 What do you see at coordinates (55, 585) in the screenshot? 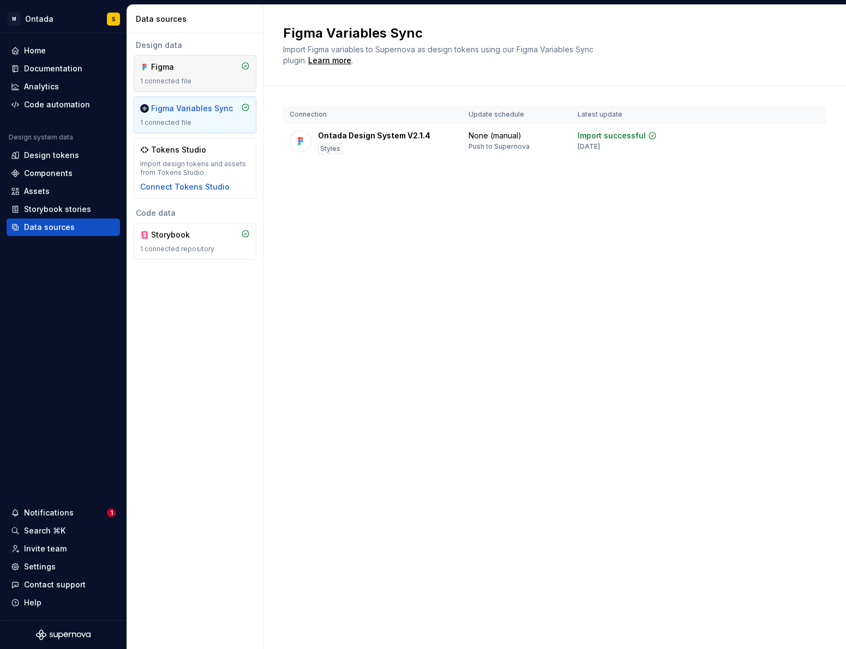
I see `div: Contact support` at bounding box center [55, 585].